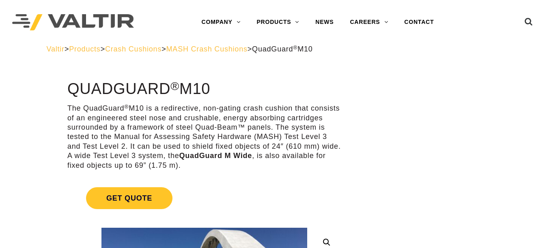 This screenshot has height=248, width=545. I want to click on a: NEWS, so click(324, 22).